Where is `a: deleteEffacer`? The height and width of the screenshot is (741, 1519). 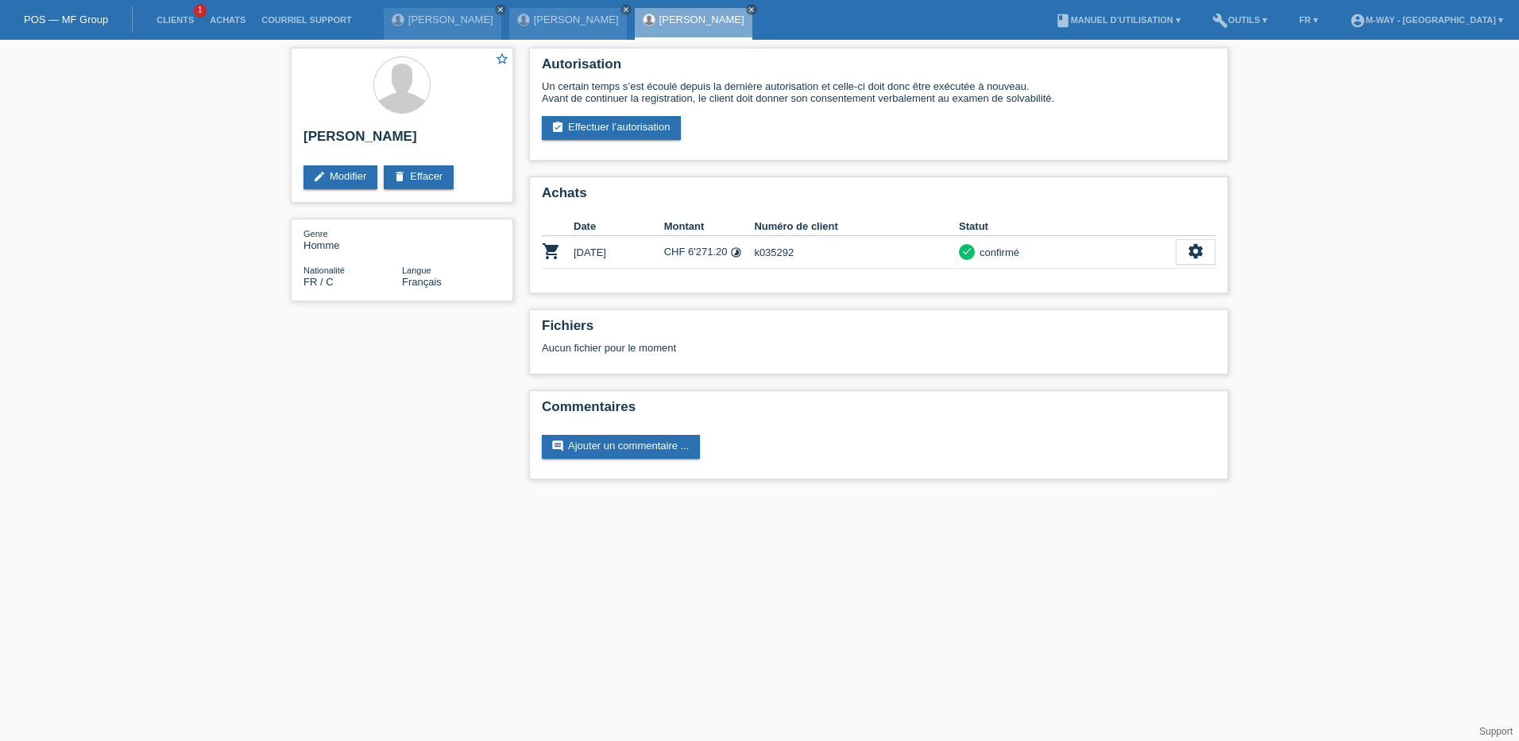
a: deleteEffacer is located at coordinates (419, 177).